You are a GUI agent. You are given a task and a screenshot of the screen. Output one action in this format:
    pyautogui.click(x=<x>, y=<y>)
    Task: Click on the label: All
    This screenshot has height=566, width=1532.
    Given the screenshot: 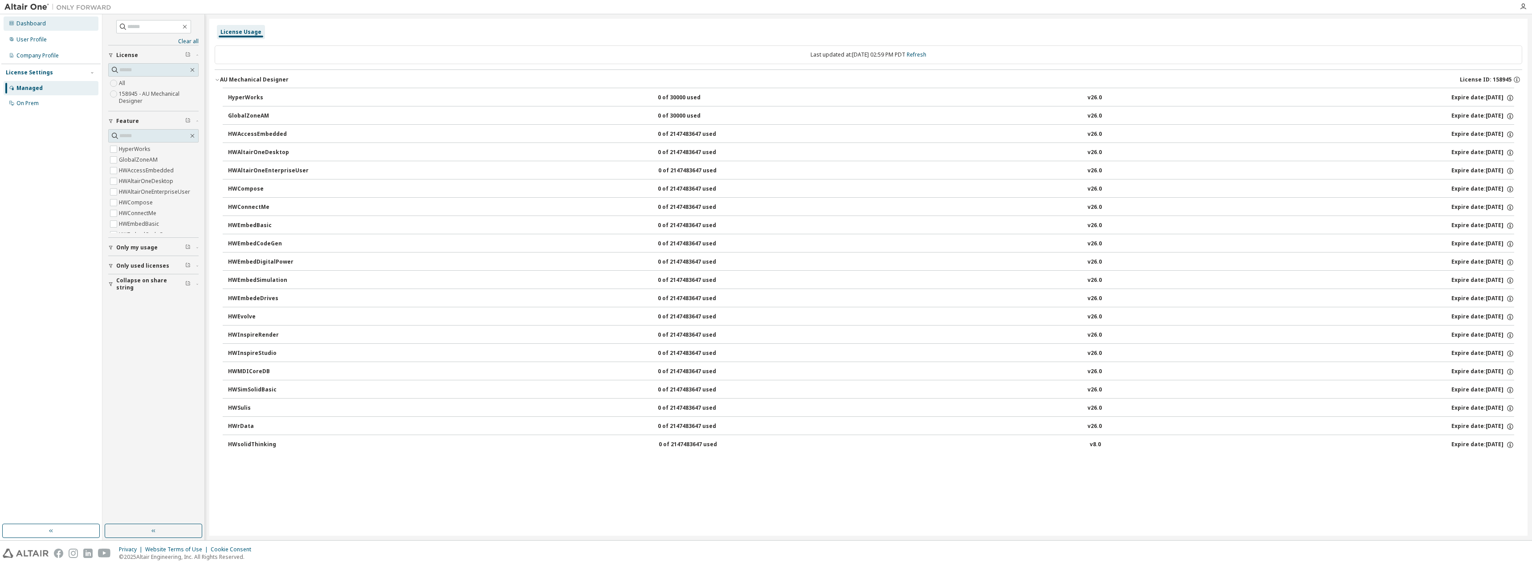 What is the action you would take?
    pyautogui.click(x=123, y=83)
    